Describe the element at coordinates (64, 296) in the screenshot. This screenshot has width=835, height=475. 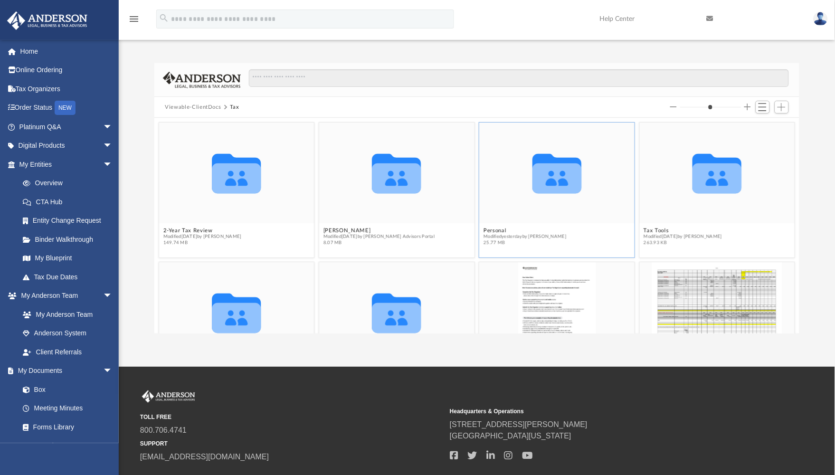
I see `a: My Anderson Teamarrow_drop_down` at that location.